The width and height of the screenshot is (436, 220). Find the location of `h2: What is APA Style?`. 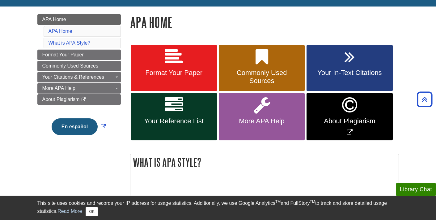

h2: What is APA Style? is located at coordinates (265, 162).